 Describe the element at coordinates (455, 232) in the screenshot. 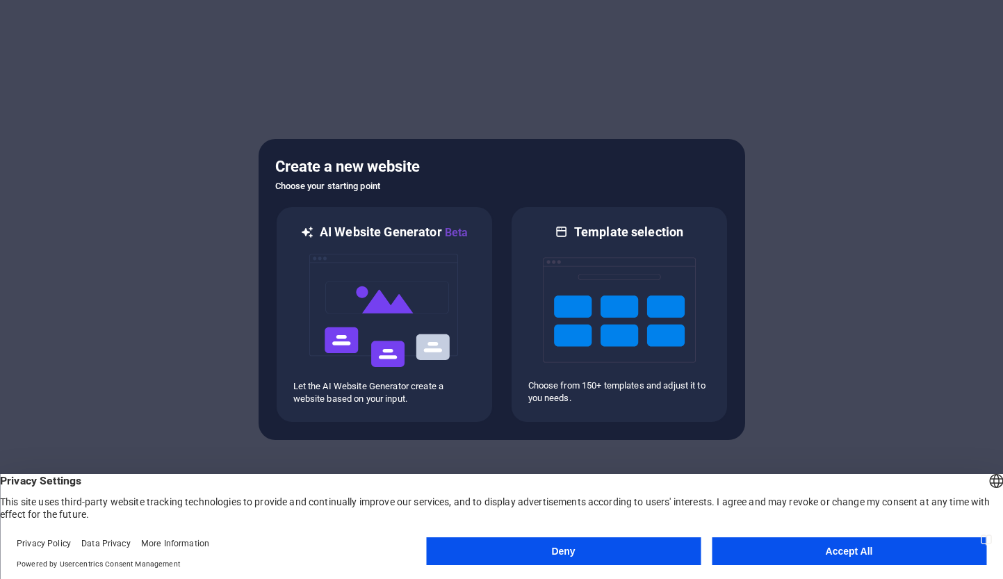

I see `span: Beta` at that location.